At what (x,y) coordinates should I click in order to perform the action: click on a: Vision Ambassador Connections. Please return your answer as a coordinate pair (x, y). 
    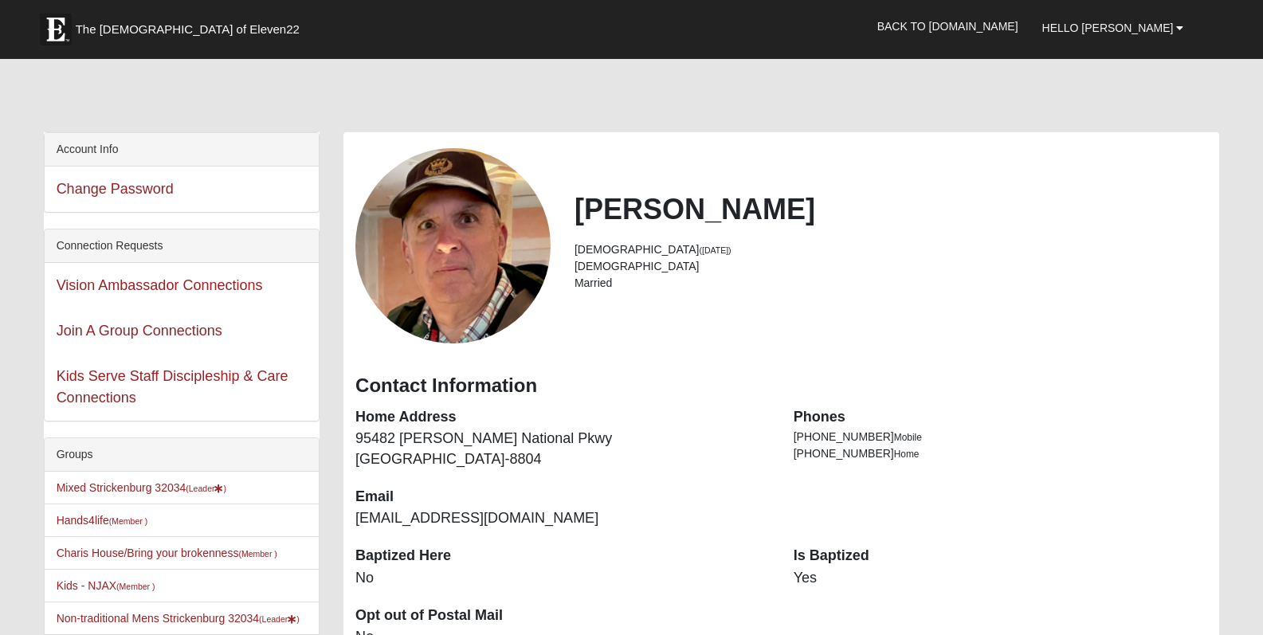
    Looking at the image, I should click on (159, 285).